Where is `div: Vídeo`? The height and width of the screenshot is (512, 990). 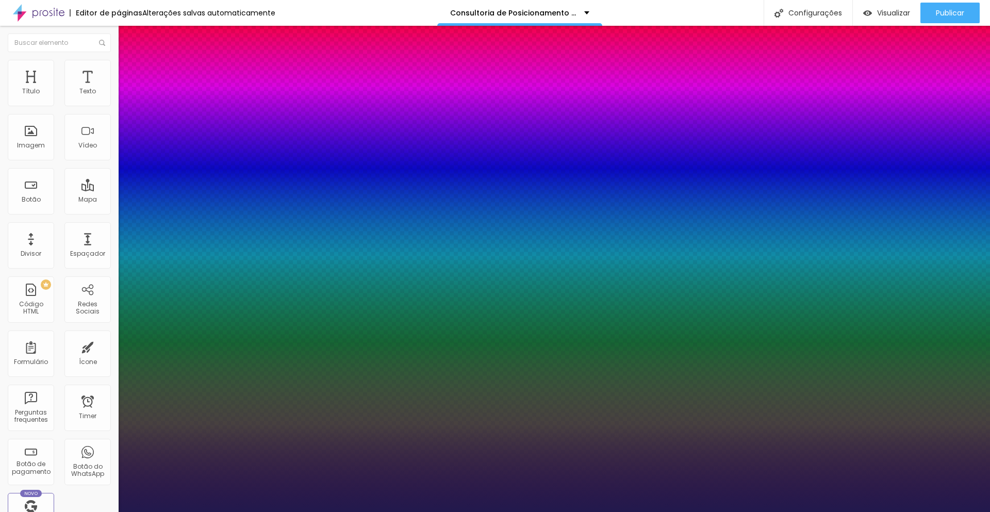 div: Vídeo is located at coordinates (88, 145).